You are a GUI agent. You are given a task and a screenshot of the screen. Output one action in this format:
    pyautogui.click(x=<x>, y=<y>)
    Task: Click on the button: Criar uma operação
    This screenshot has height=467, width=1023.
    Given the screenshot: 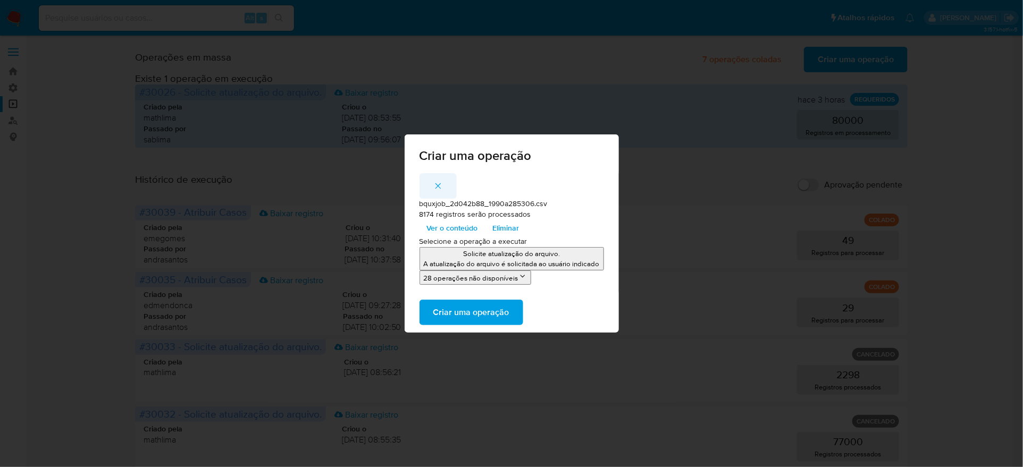 What is the action you would take?
    pyautogui.click(x=471, y=313)
    